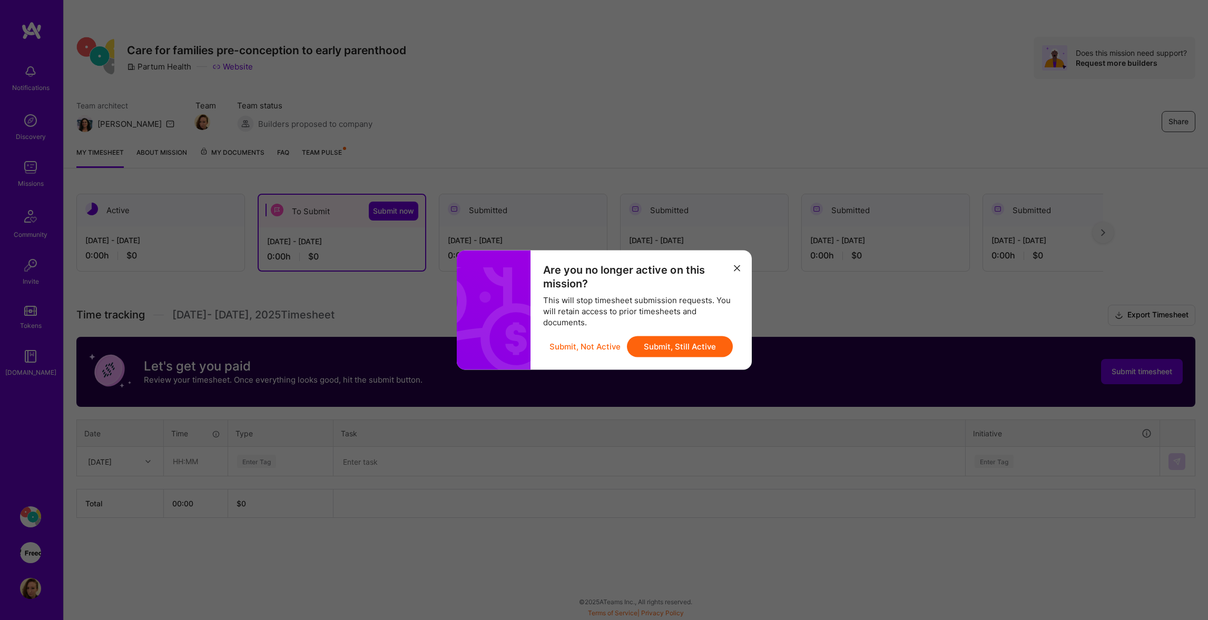 The image size is (1208, 620). Describe the element at coordinates (641, 277) in the screenshot. I see `div: Are you no longer active on this mission?` at that location.